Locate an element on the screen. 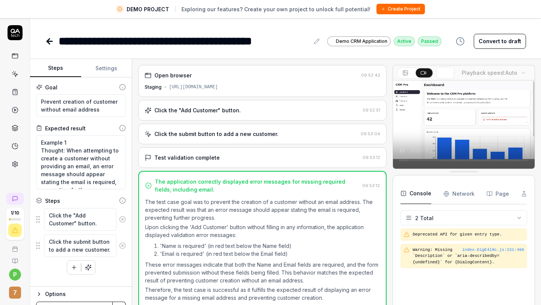 Image resolution: width=541 pixels, height=305 pixels. time: 09:53:04 is located at coordinates (371, 134).